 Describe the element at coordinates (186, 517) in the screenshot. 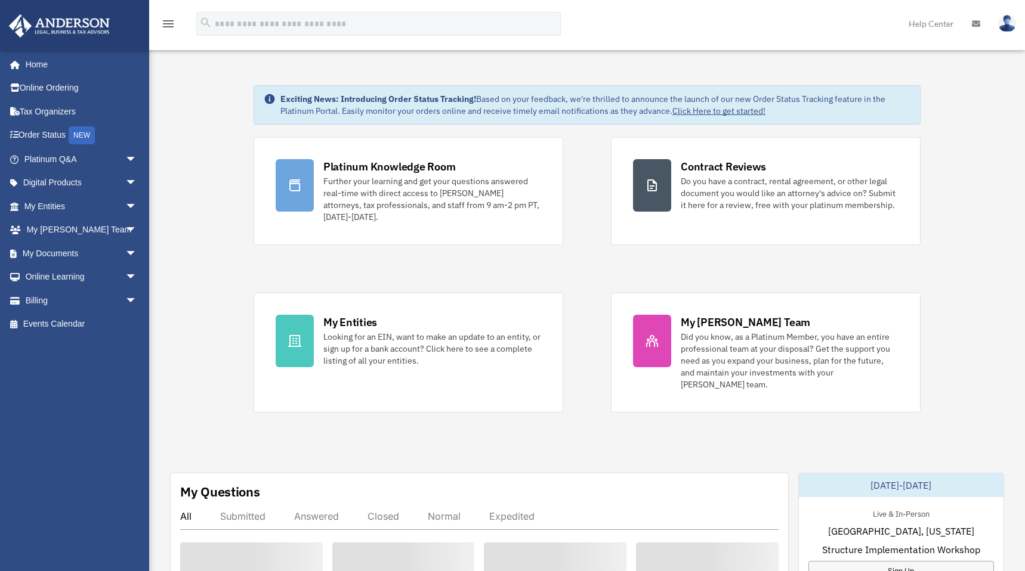

I see `div: All` at that location.